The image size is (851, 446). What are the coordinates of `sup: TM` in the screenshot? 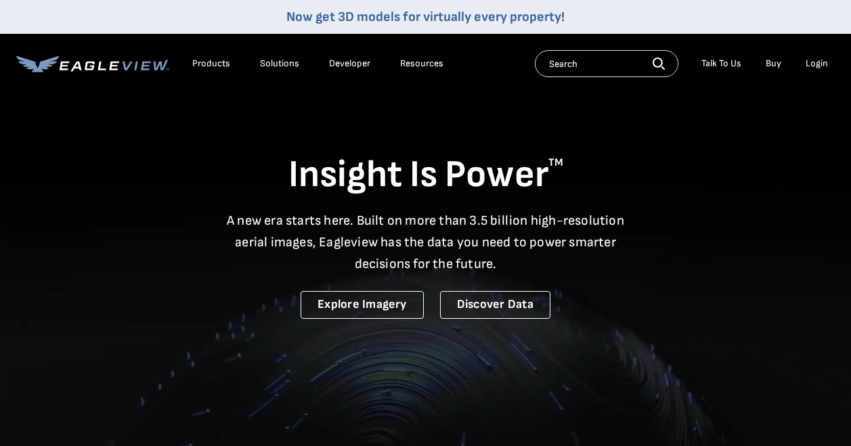 It's located at (556, 162).